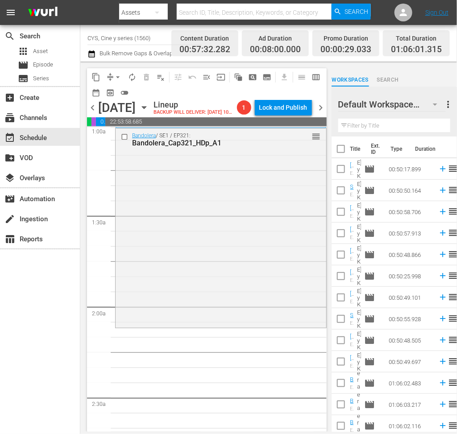 This screenshot has width=457, height=434. I want to click on span: Copy Lineup, so click(96, 77).